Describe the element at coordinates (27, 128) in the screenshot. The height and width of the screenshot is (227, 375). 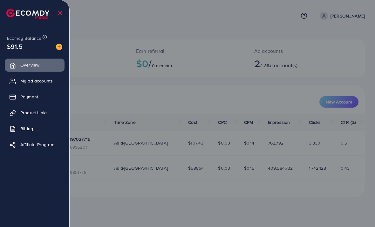
I see `span: Billing` at that location.